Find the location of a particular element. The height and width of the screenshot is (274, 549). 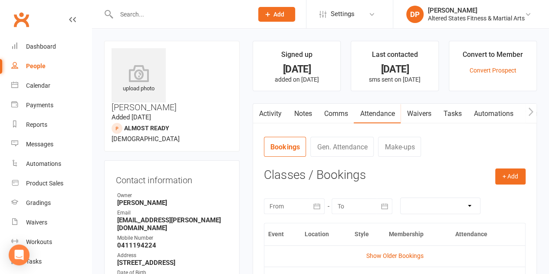

th: Location is located at coordinates (326, 234).